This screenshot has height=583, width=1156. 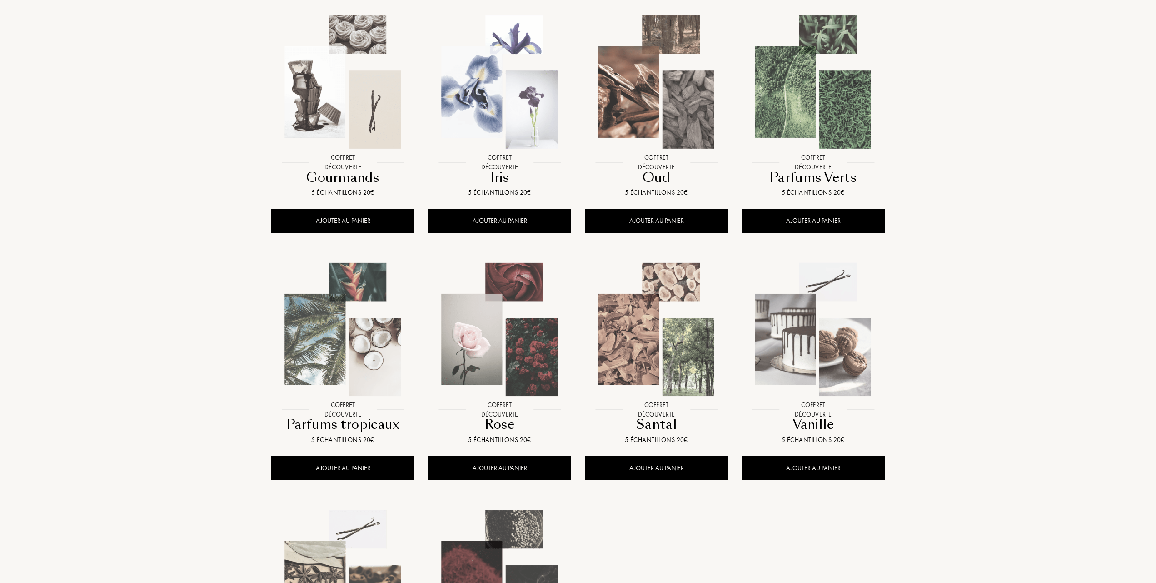 I want to click on img: Parfums tropicaux, so click(x=343, y=329).